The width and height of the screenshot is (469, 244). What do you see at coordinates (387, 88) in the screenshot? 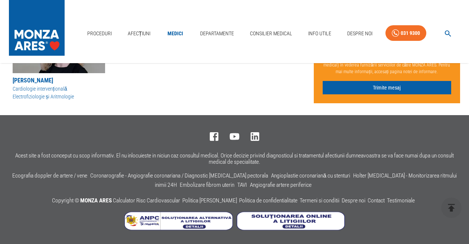
I see `button: Trimite mesaj` at bounding box center [387, 88].